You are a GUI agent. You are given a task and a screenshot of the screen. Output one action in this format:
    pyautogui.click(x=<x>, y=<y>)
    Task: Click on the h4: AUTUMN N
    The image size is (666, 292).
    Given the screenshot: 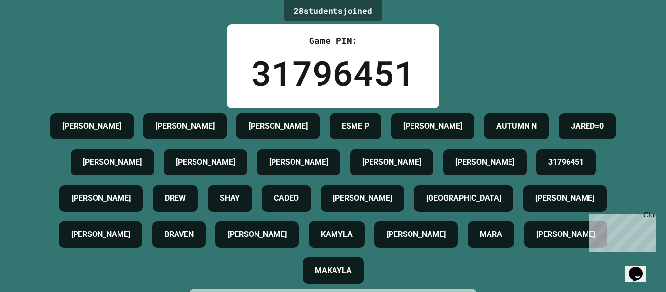 What is the action you would take?
    pyautogui.click(x=516, y=126)
    